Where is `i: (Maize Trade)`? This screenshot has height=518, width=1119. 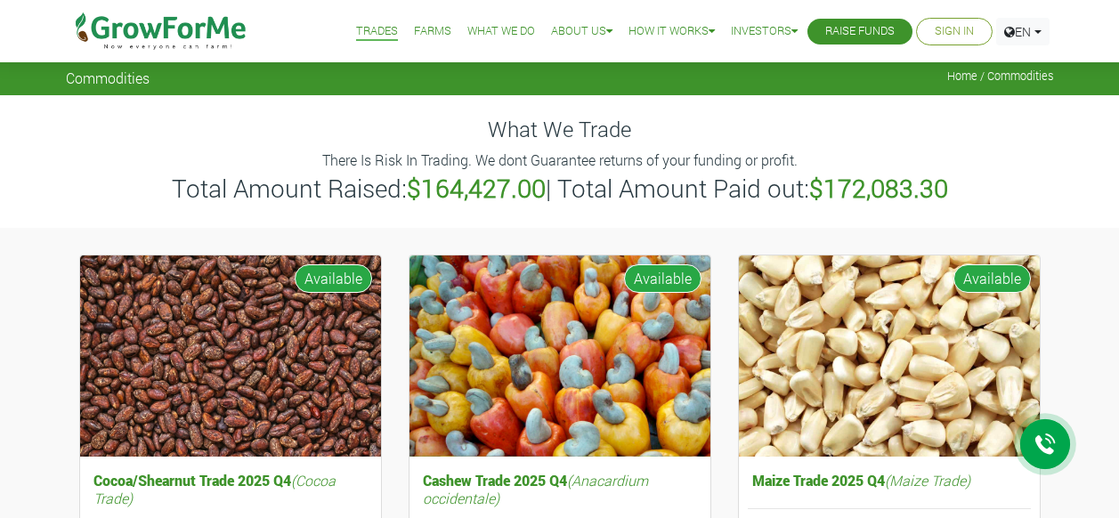 i: (Maize Trade) is located at coordinates (928, 480).